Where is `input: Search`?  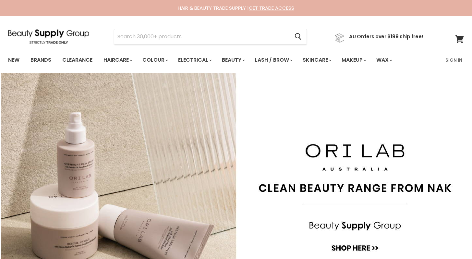 input: Search is located at coordinates (202, 37).